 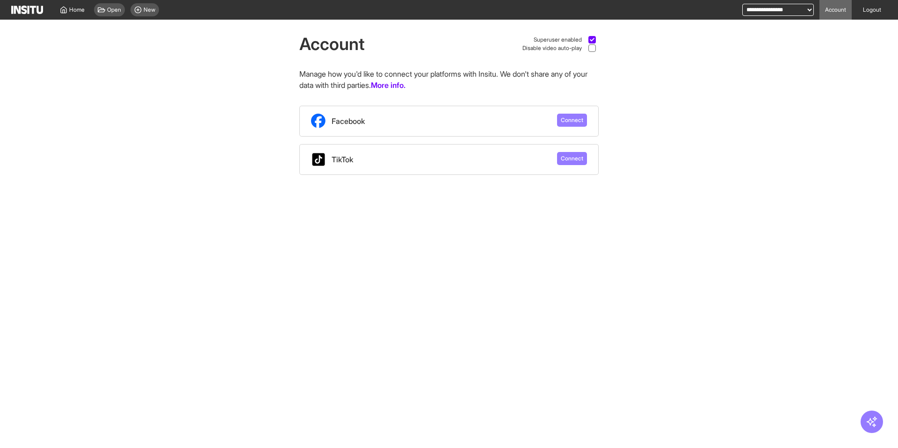 What do you see at coordinates (77, 10) in the screenshot?
I see `span: Home` at bounding box center [77, 10].